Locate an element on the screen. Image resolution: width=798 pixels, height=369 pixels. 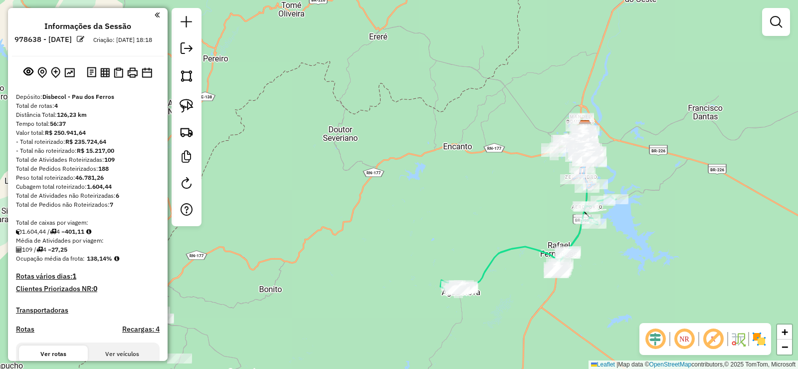
strong: 401,11 is located at coordinates (74, 231).